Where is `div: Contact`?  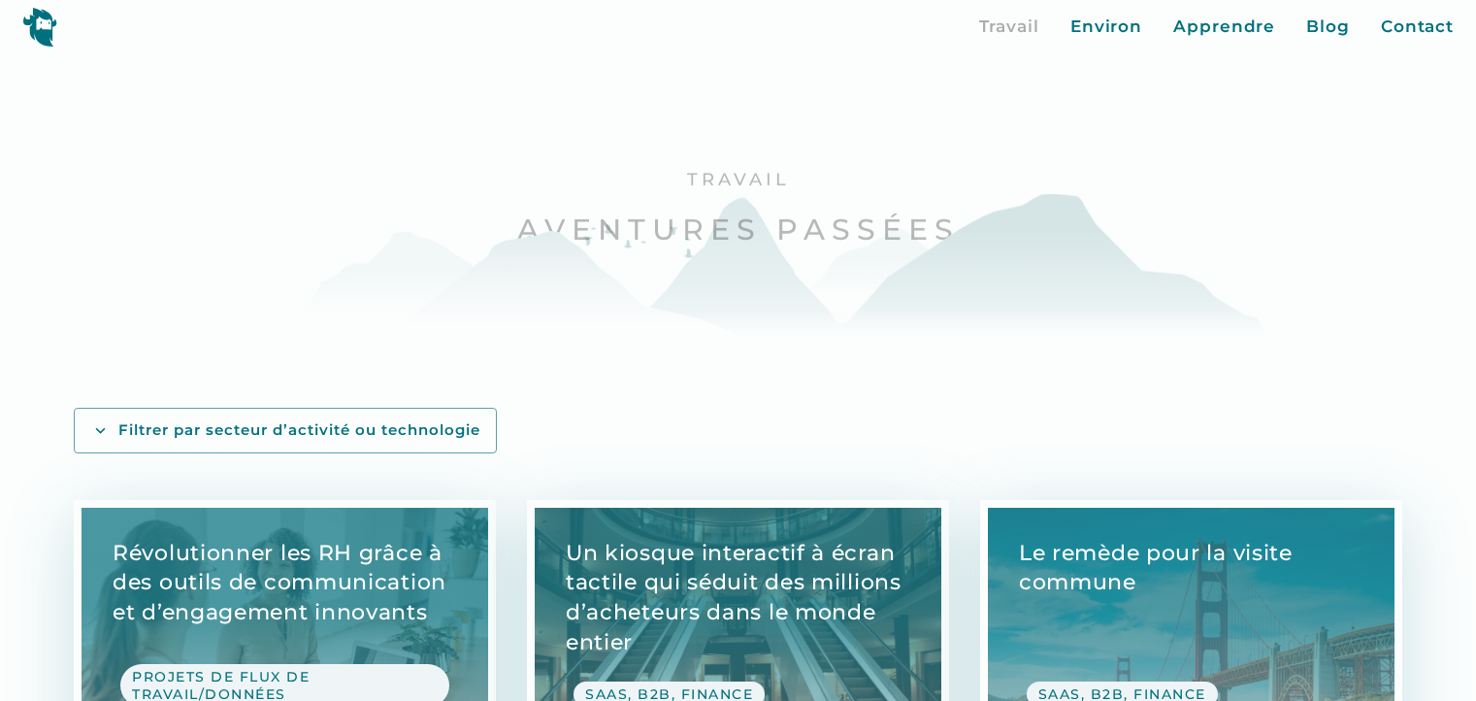 div: Contact is located at coordinates (1417, 27).